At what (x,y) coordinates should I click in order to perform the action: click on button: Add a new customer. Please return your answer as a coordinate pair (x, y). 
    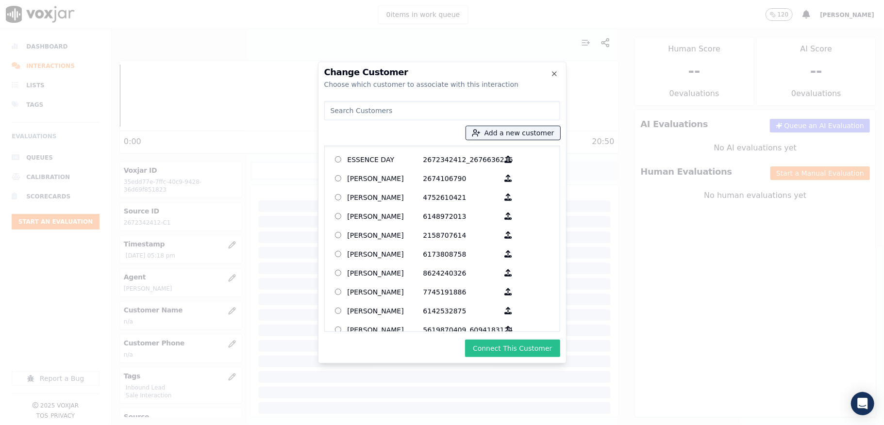
    Looking at the image, I should click on (513, 133).